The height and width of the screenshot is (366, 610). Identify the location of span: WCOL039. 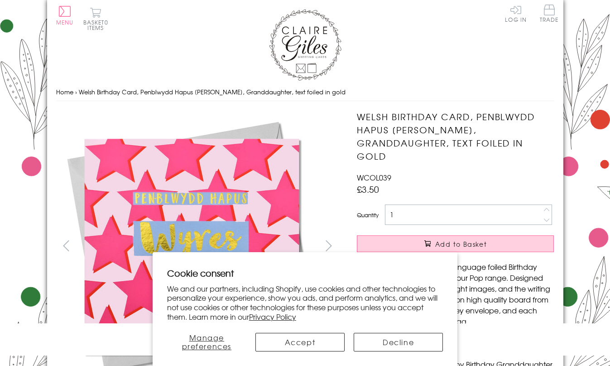
(374, 177).